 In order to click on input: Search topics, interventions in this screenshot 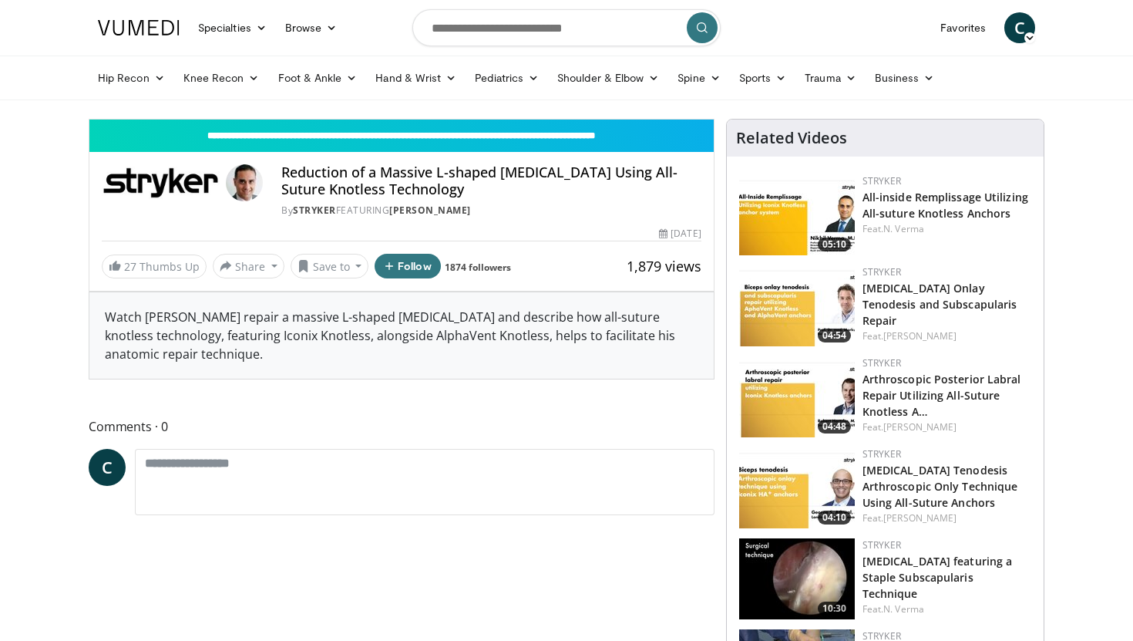, I will do `click(567, 28)`.